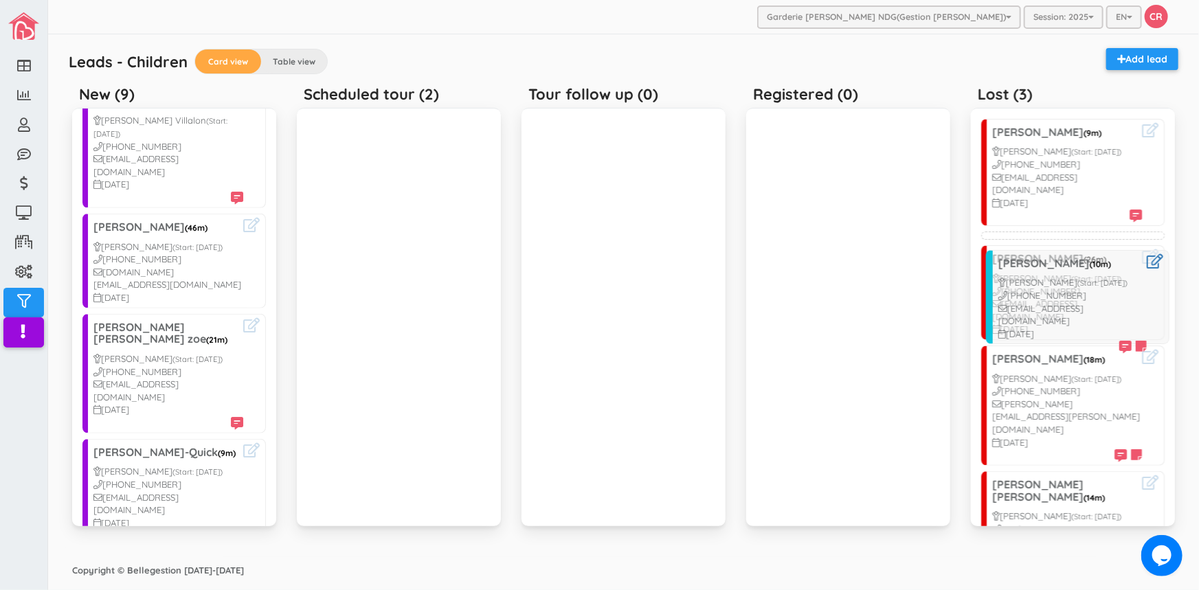  What do you see at coordinates (1100, 264) in the screenshot?
I see `span: (10m)` at bounding box center [1100, 264].